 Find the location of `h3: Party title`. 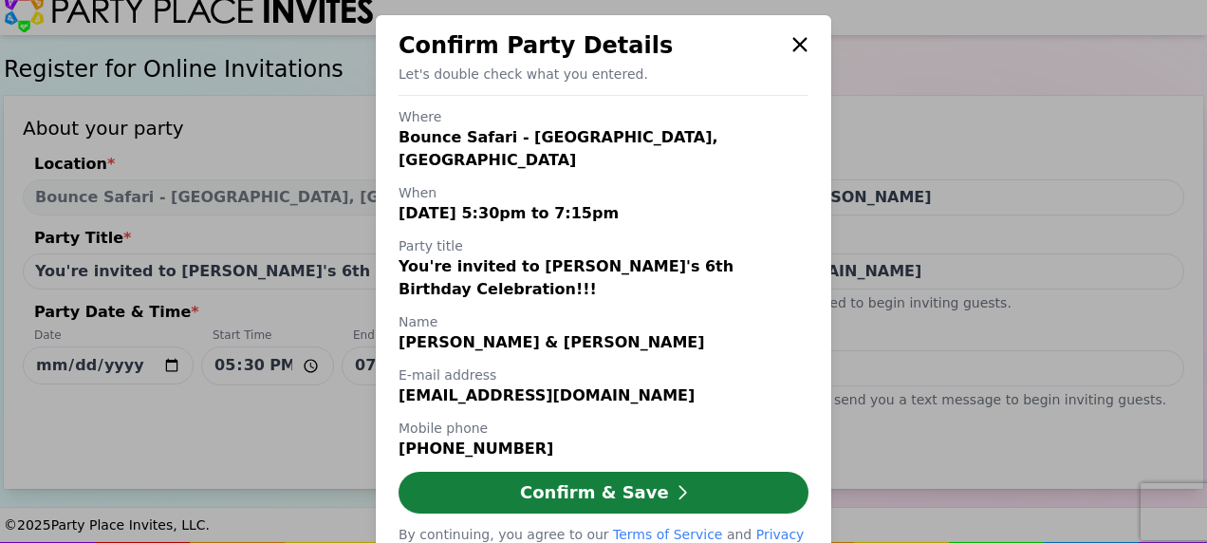

h3: Party title is located at coordinates (603, 246).